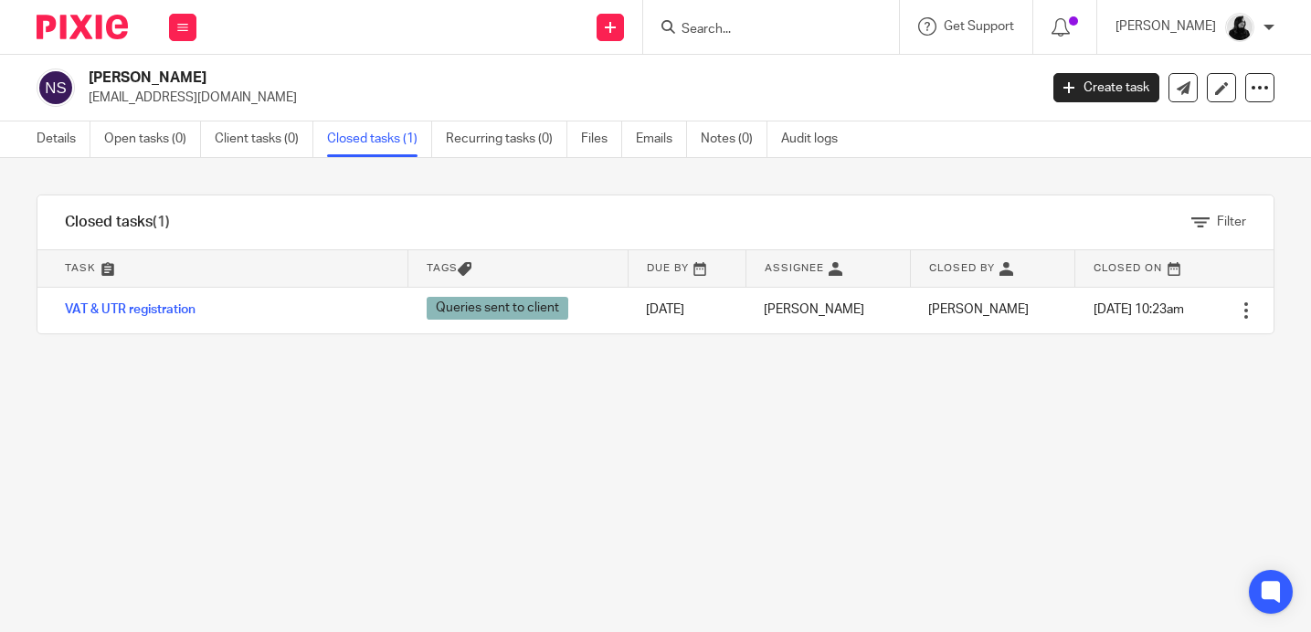  What do you see at coordinates (661, 139) in the screenshot?
I see `a: Emails` at bounding box center [661, 139].